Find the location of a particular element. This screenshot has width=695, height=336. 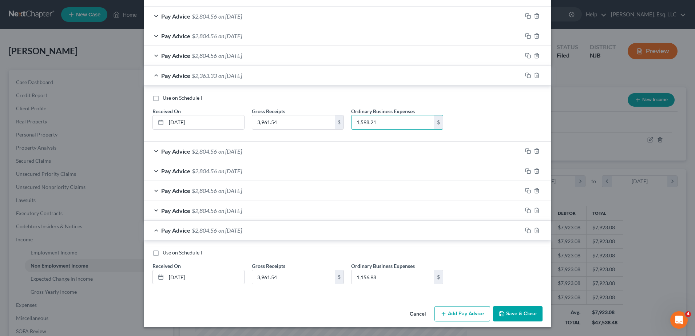

span: 4 is located at coordinates (688, 314).